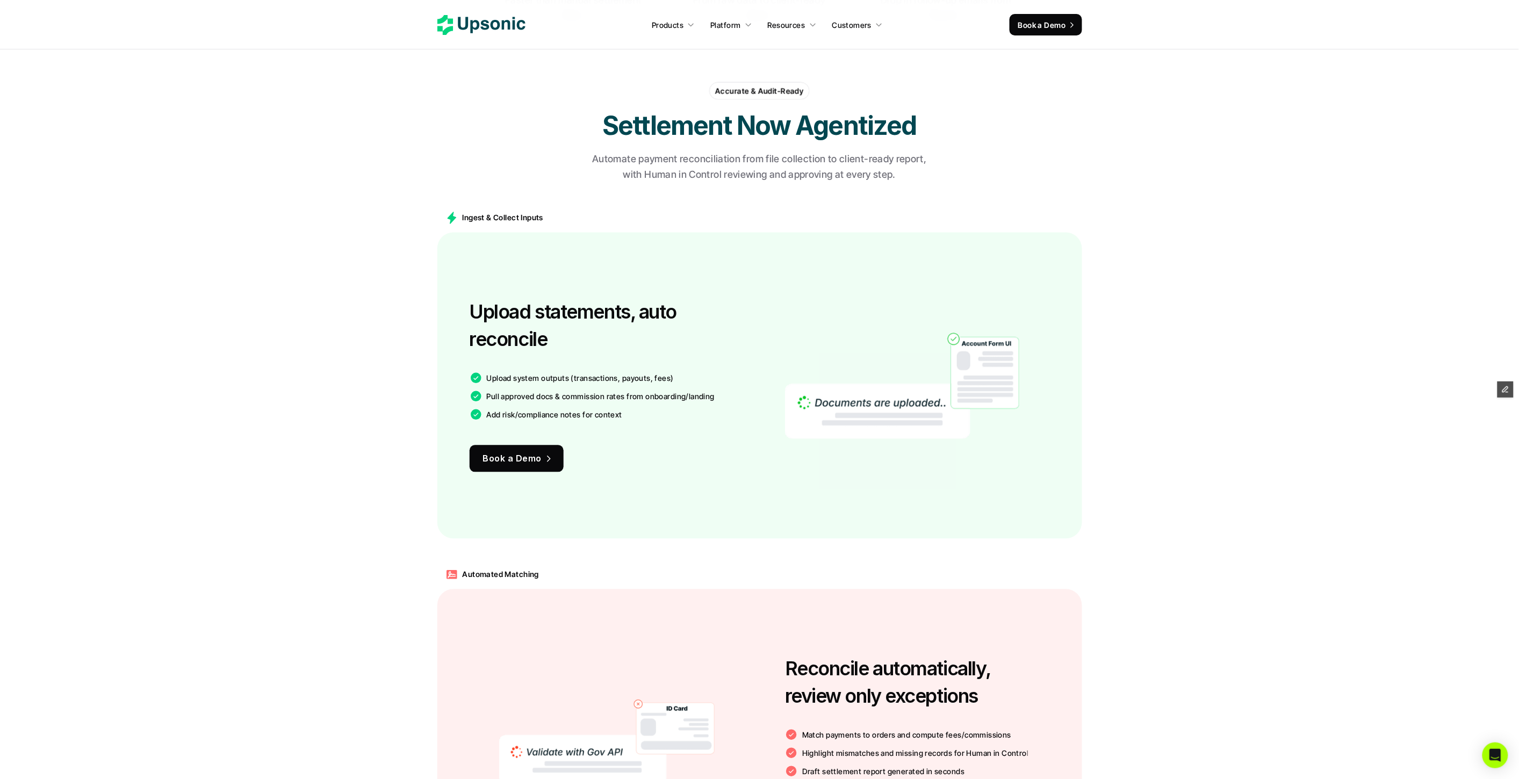 The height and width of the screenshot is (779, 1519). Describe the element at coordinates (1505, 390) in the screenshot. I see `button: Edit Framer Content` at that location.